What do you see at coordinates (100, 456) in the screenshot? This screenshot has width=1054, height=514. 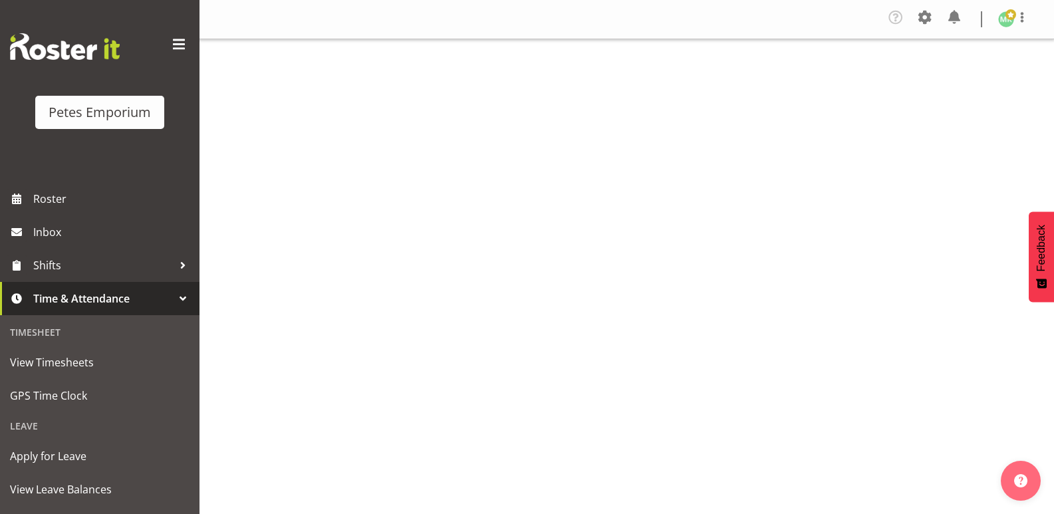 I see `a: Apply for Leave` at bounding box center [100, 456].